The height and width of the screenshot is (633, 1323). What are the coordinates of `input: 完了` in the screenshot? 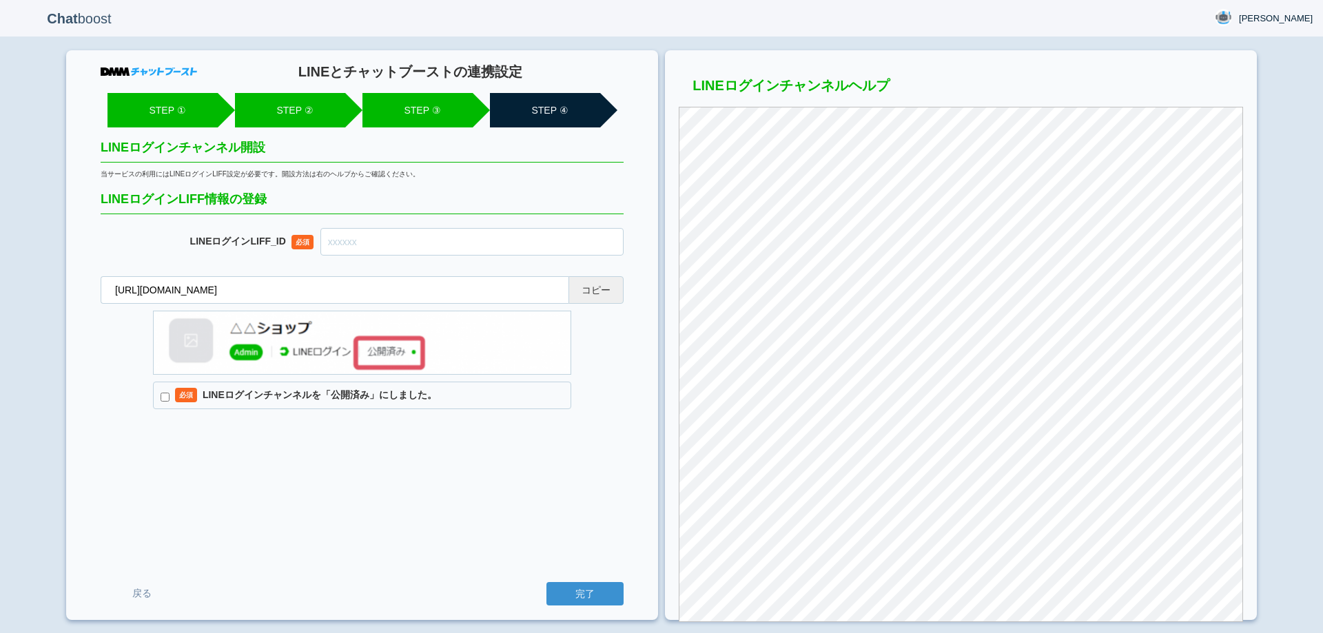 It's located at (585, 594).